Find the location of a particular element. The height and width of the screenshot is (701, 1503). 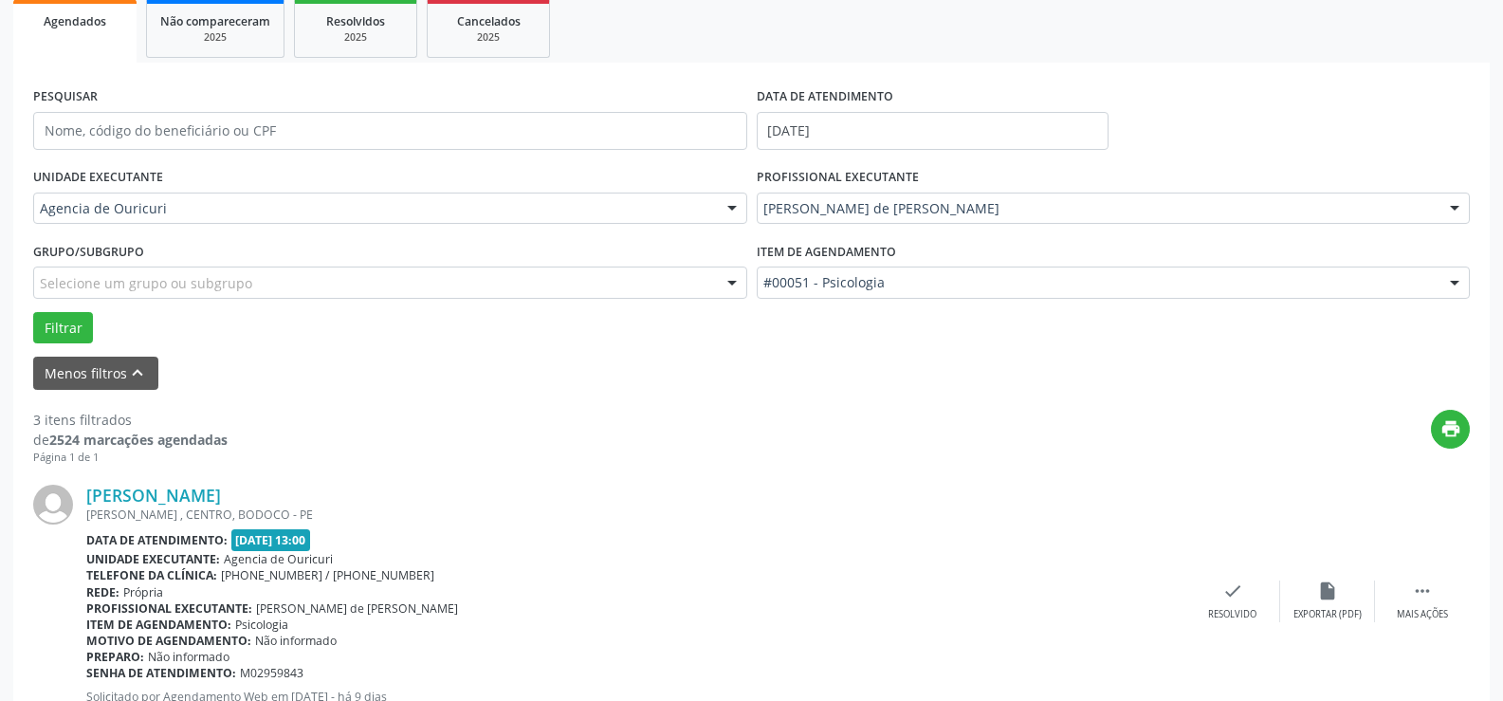

b: Profissional executante: is located at coordinates (169, 608).